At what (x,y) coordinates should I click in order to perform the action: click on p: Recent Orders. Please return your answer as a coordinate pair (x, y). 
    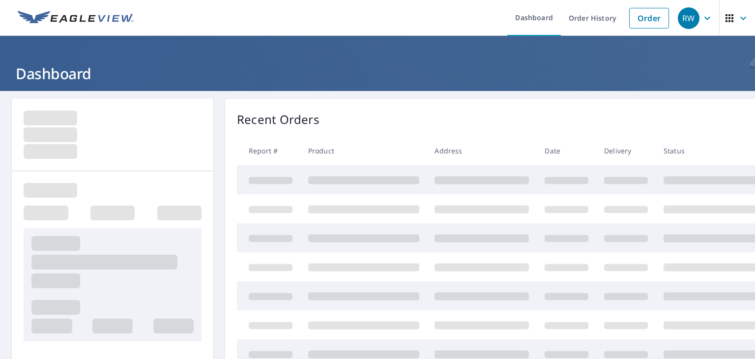
    Looking at the image, I should click on (278, 119).